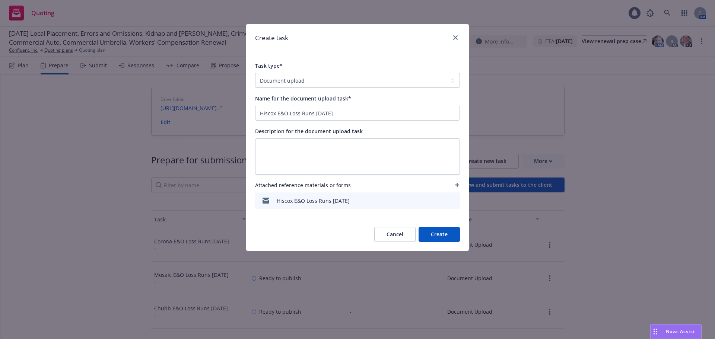 The width and height of the screenshot is (715, 339). What do you see at coordinates (269, 66) in the screenshot?
I see `span: Task type*` at bounding box center [269, 66].